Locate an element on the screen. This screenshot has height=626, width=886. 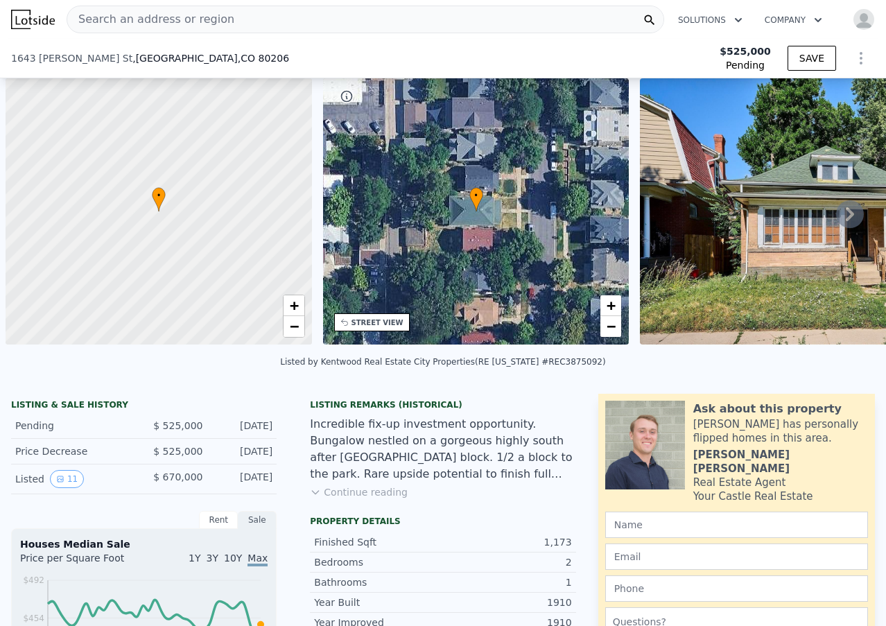
div: Bathrooms is located at coordinates (379, 583).